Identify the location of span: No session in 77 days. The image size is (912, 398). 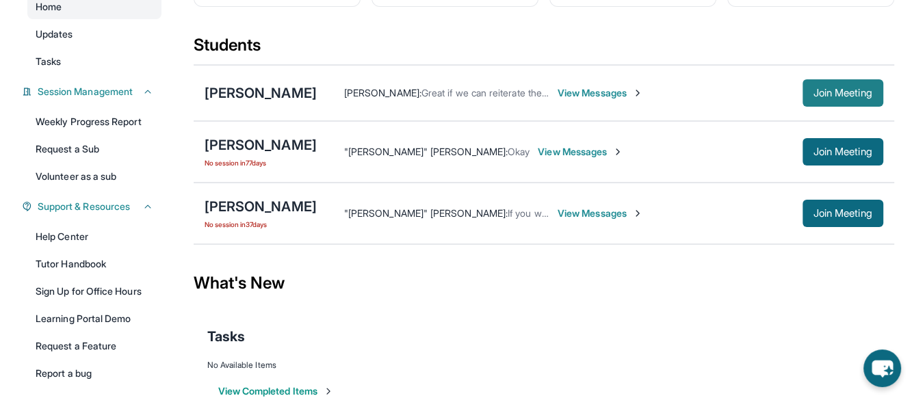
(261, 163).